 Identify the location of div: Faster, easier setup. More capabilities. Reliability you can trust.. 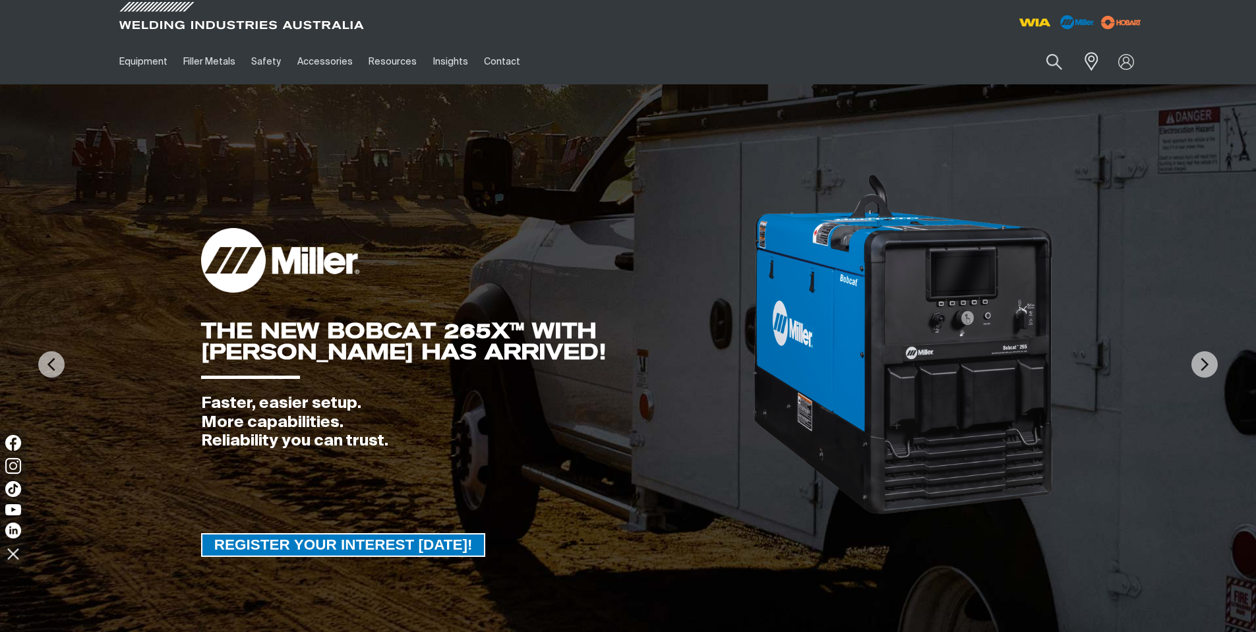
(476, 422).